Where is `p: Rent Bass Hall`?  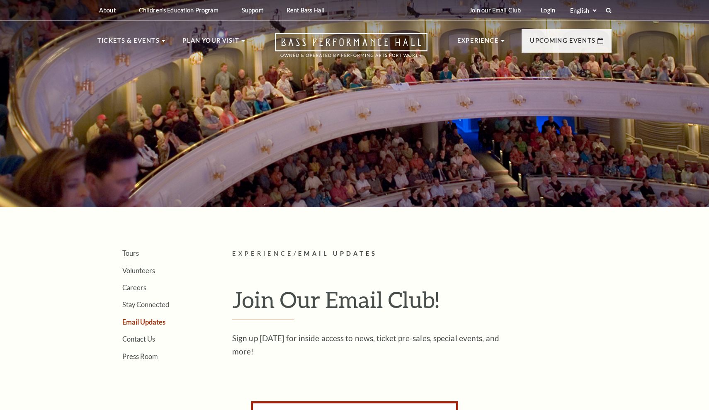
p: Rent Bass Hall is located at coordinates (306, 10).